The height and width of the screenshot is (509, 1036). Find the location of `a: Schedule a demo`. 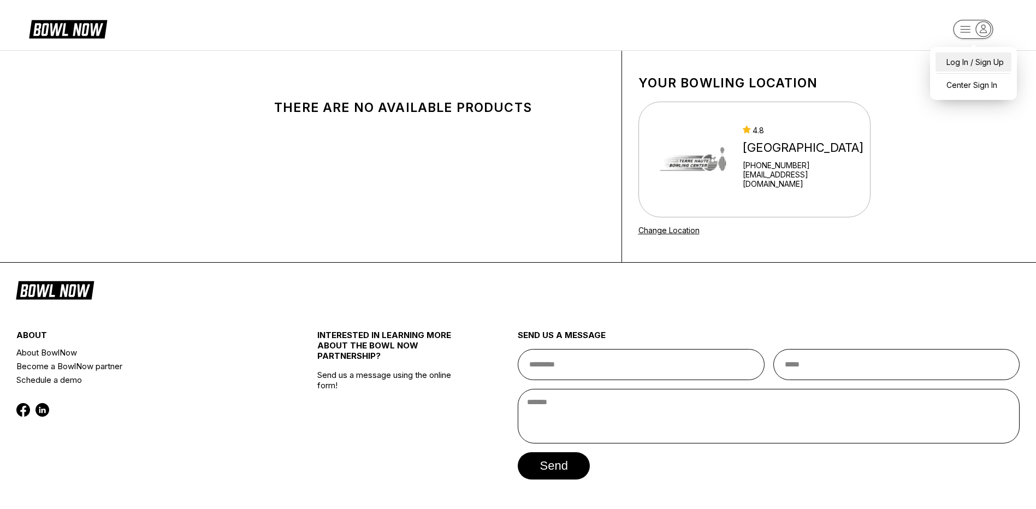

a: Schedule a demo is located at coordinates (141, 379).